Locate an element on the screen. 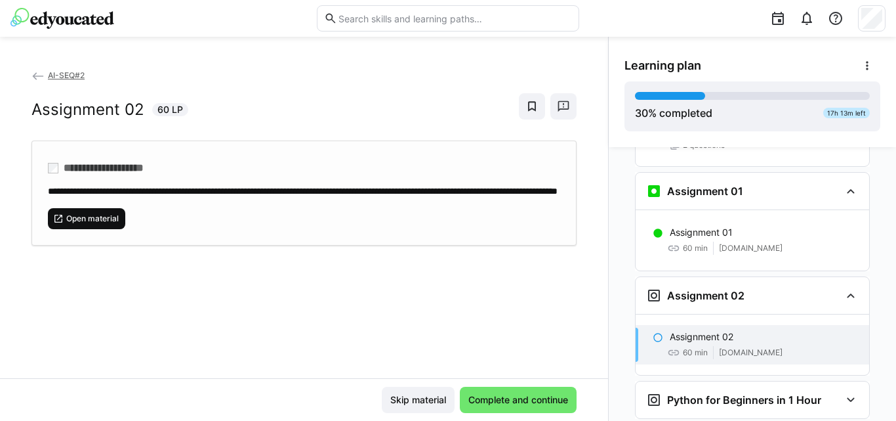 This screenshot has height=421, width=896. p: Assignment 01 is located at coordinates (701, 232).